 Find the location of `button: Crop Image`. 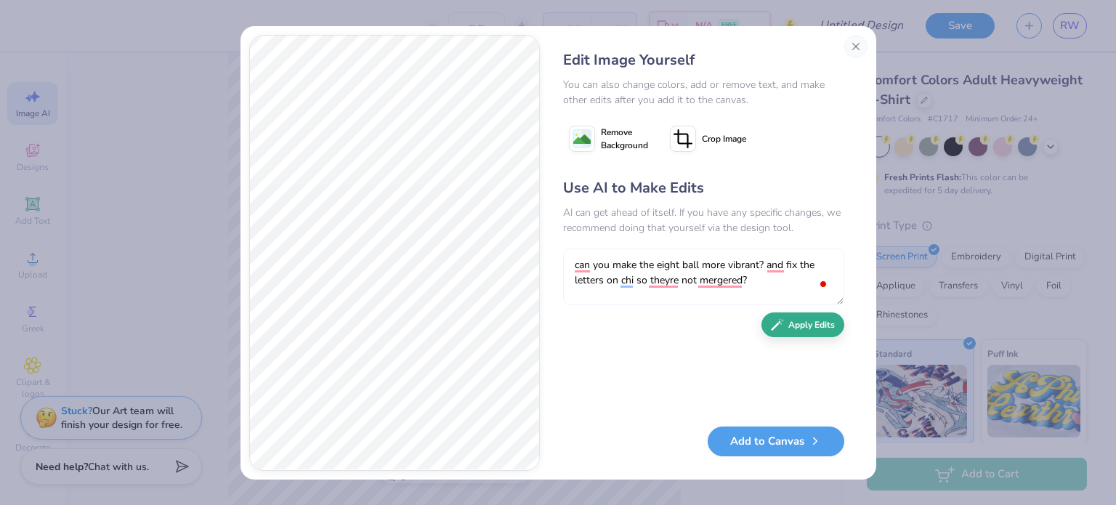

button: Crop Image is located at coordinates (709, 139).